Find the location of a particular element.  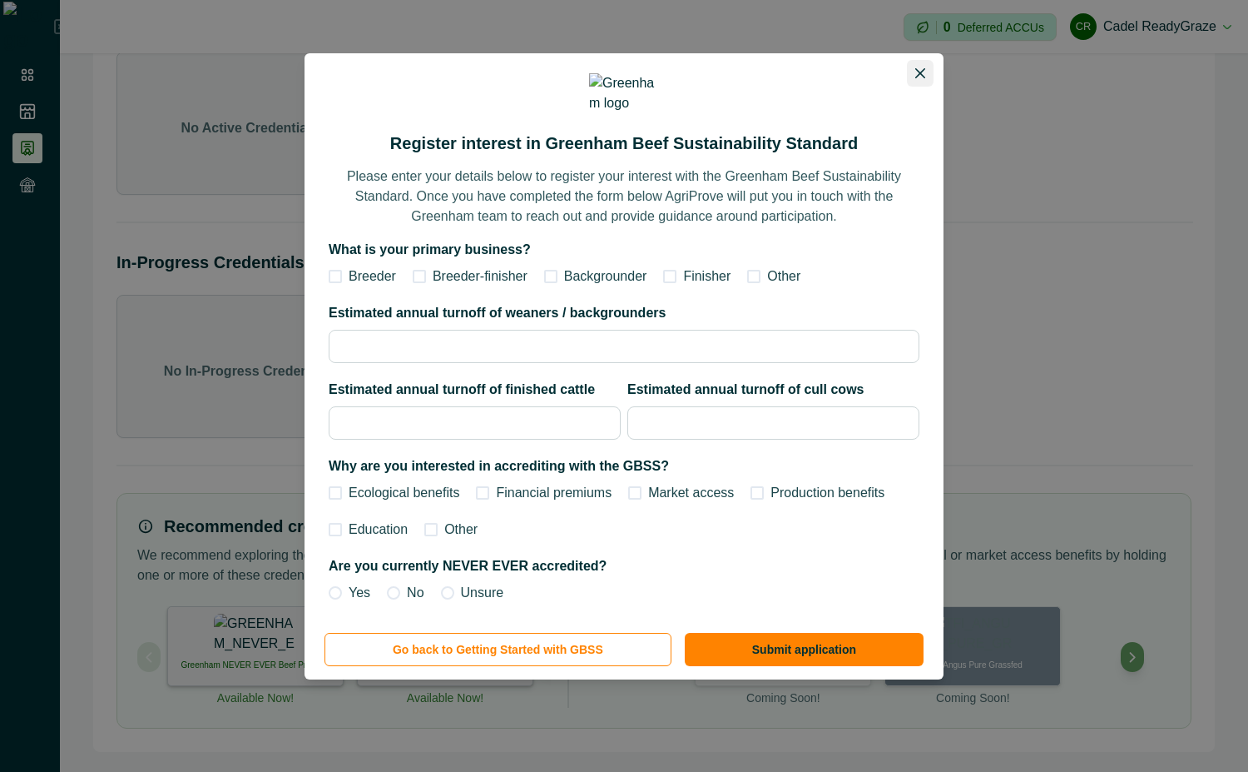

span: Financial premiums is located at coordinates (553, 493).